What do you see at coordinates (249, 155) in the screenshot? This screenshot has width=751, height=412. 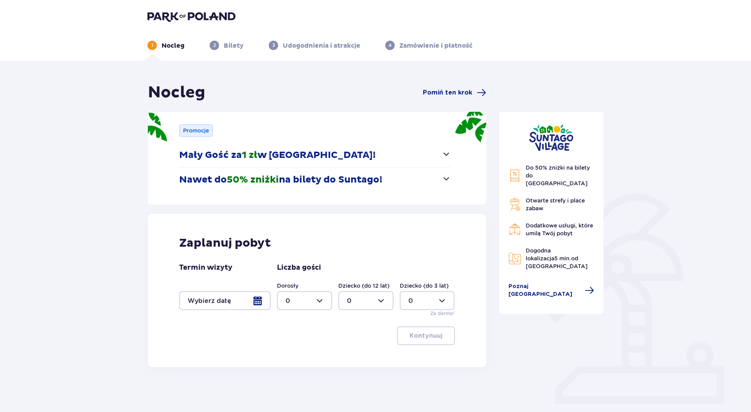 I see `span: 1 zł` at bounding box center [249, 155].